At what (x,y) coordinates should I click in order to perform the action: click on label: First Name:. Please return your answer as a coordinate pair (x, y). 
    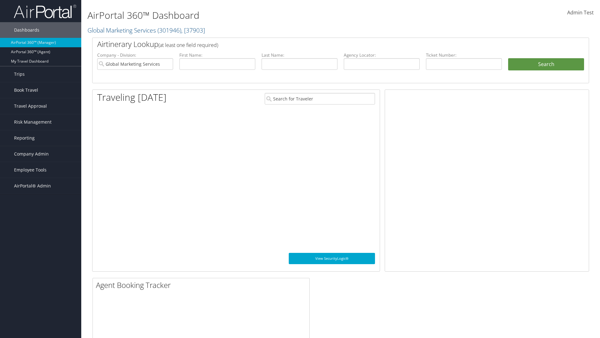
    Looking at the image, I should click on (217, 55).